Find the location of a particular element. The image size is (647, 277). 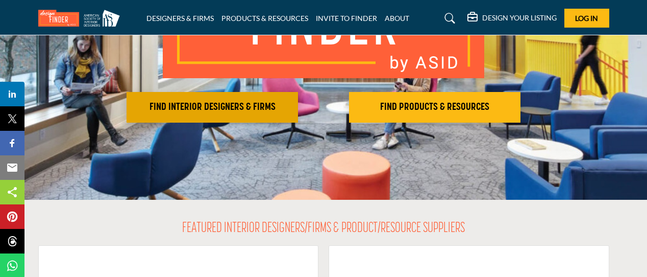

span: Log In is located at coordinates (586, 18).